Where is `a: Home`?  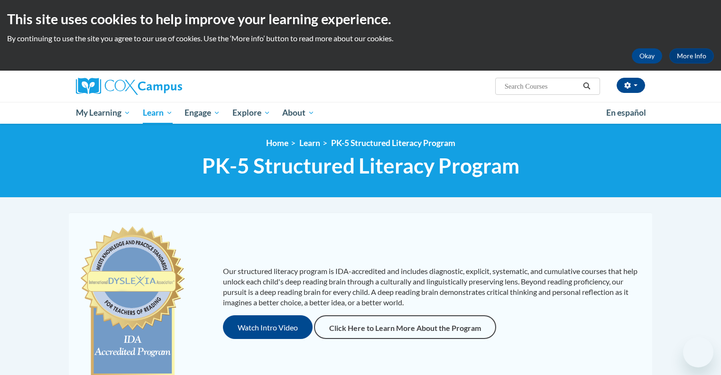
a: Home is located at coordinates (277, 143).